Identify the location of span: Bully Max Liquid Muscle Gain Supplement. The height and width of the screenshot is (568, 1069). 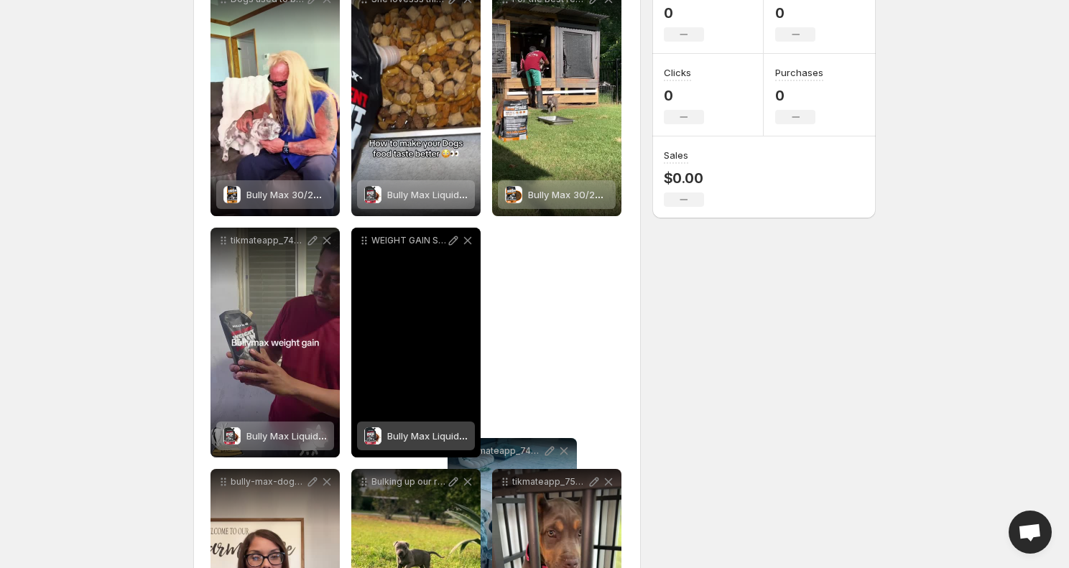
(481, 436).